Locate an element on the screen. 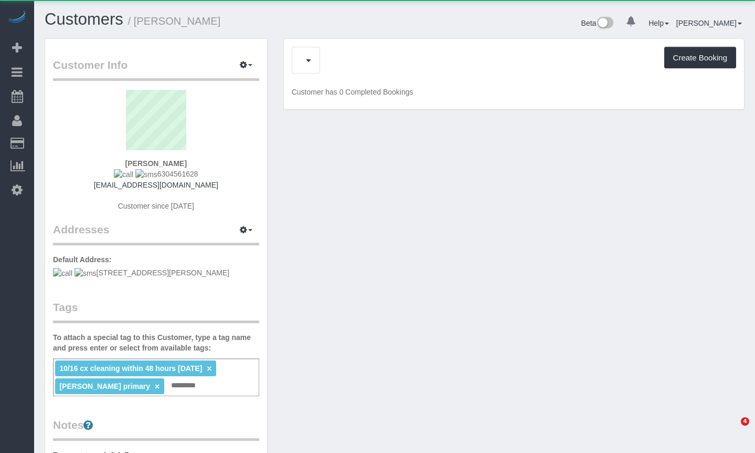 The height and width of the screenshot is (453, 755). a: Customers is located at coordinates (84, 19).